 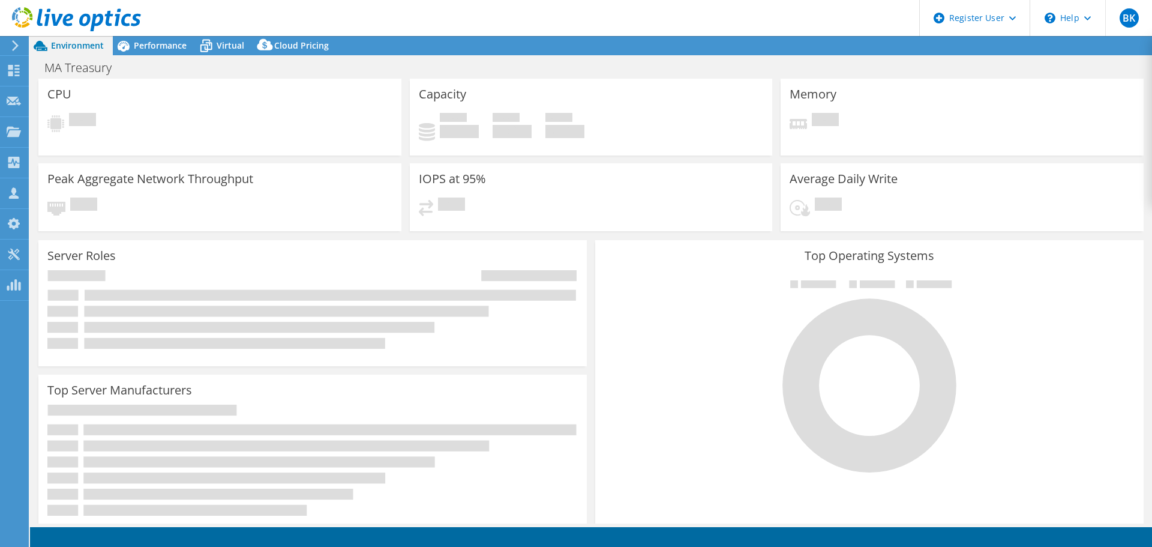 I want to click on span: Environment, so click(x=77, y=45).